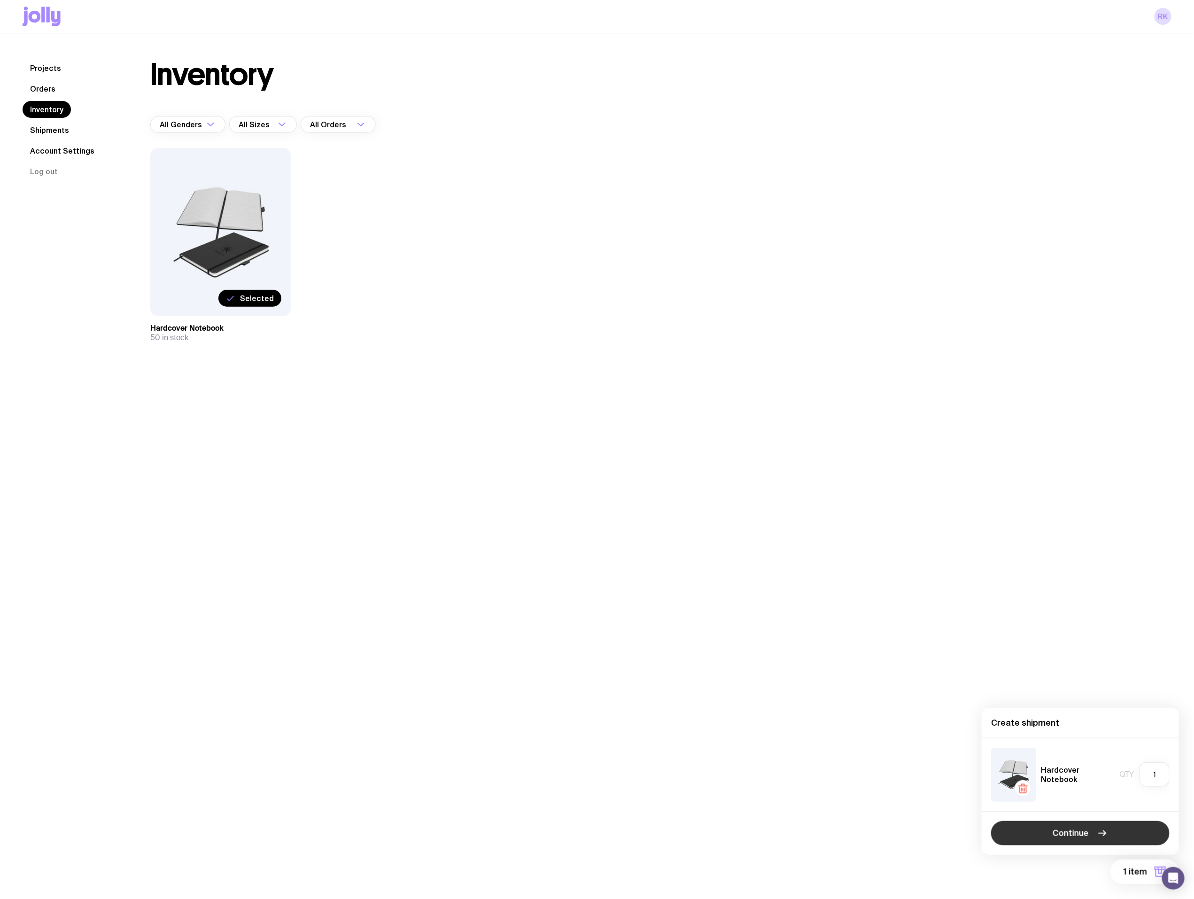  Describe the element at coordinates (1145, 872) in the screenshot. I see `button: 1 item` at that location.